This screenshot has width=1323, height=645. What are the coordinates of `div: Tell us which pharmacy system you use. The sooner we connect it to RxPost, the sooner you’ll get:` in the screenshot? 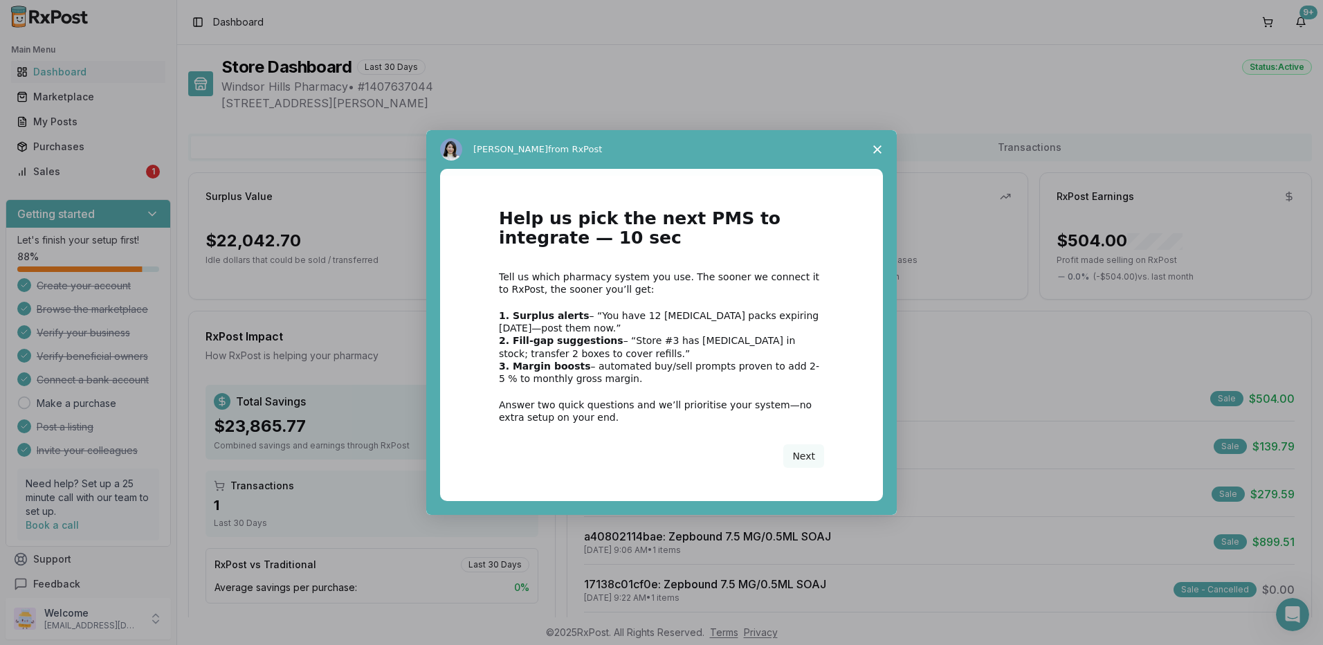 It's located at (661, 283).